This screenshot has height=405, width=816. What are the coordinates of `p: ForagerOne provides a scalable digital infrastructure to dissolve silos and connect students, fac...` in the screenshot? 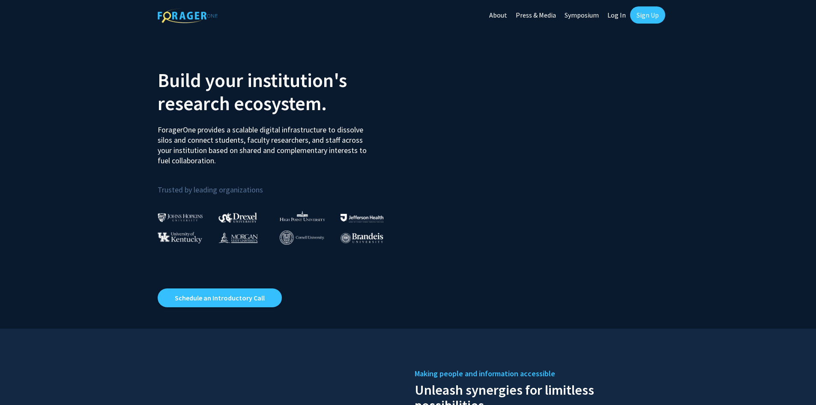 It's located at (265, 142).